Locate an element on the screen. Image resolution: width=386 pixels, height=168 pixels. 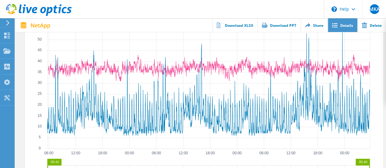
text: 25 is located at coordinates (40, 94).